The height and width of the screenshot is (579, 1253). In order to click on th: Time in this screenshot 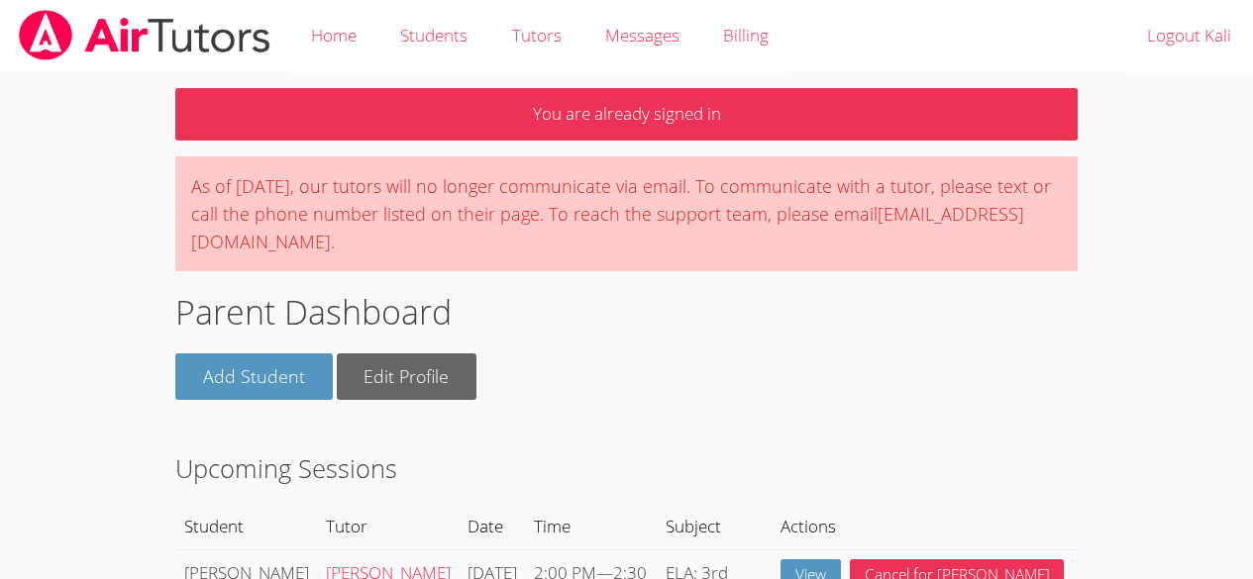, I will do `click(590, 527)`.